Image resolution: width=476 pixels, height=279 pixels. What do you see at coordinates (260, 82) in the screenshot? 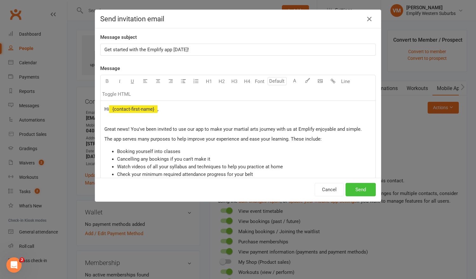
I see `button: Font` at bounding box center [260, 82].